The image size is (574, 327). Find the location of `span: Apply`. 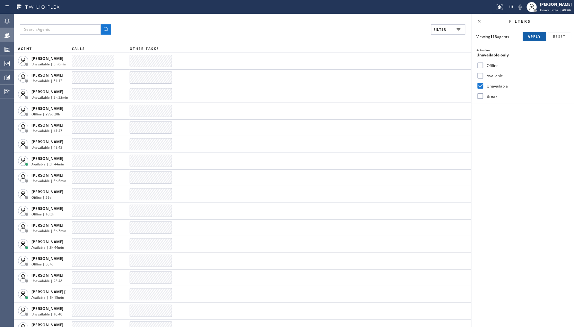

span: Apply is located at coordinates (535, 37).